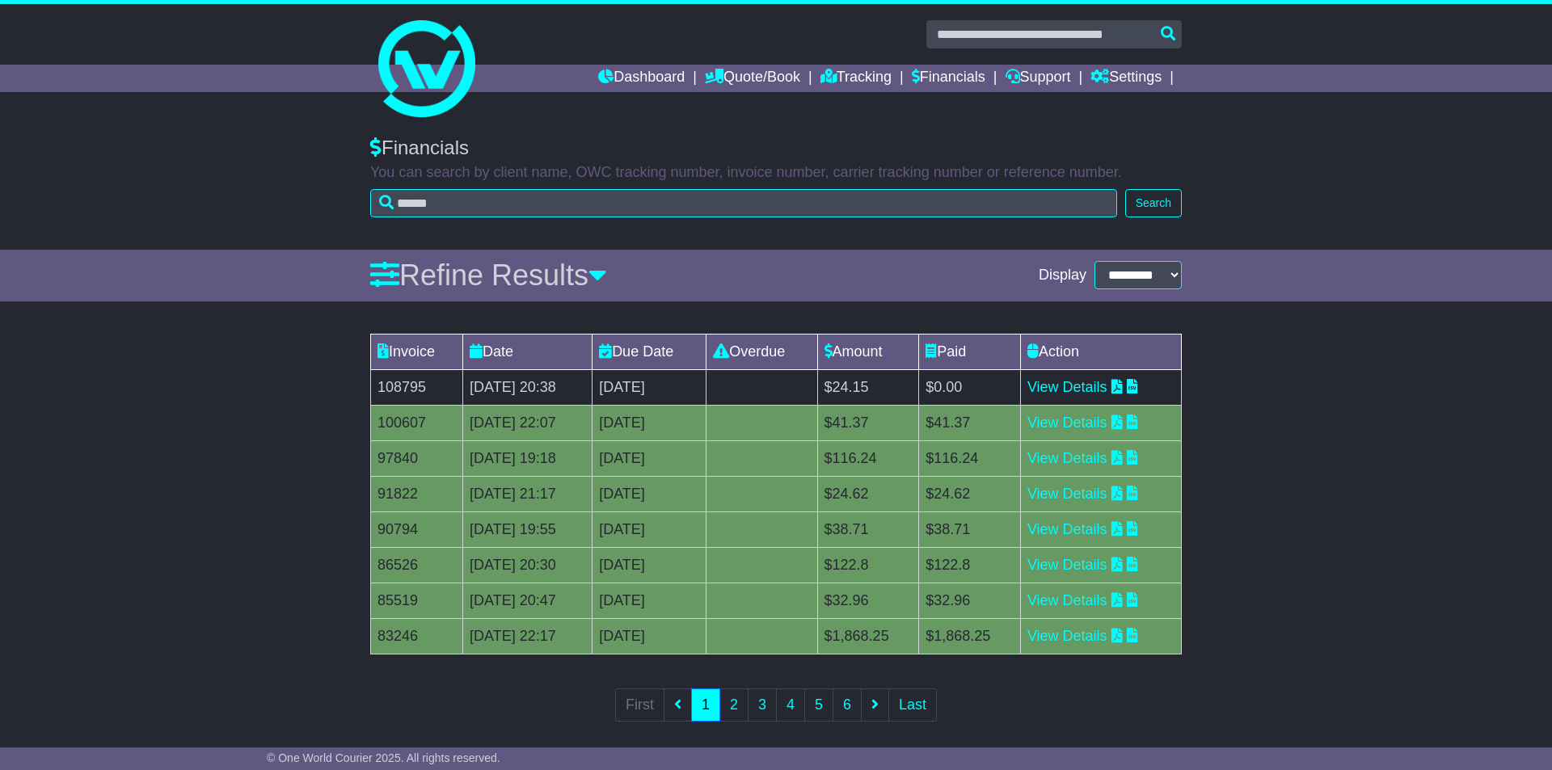 The height and width of the screenshot is (770, 1552). What do you see at coordinates (706, 705) in the screenshot?
I see `a: 1` at bounding box center [706, 705].